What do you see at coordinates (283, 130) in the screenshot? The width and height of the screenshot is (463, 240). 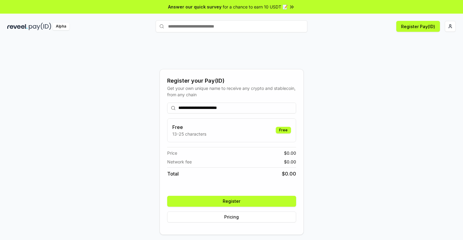 I see `div: Free` at bounding box center [283, 130].